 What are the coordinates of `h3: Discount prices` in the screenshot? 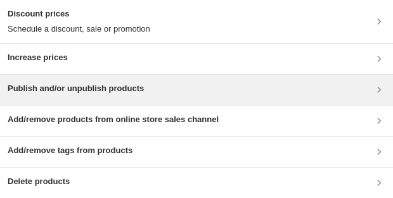 It's located at (79, 14).